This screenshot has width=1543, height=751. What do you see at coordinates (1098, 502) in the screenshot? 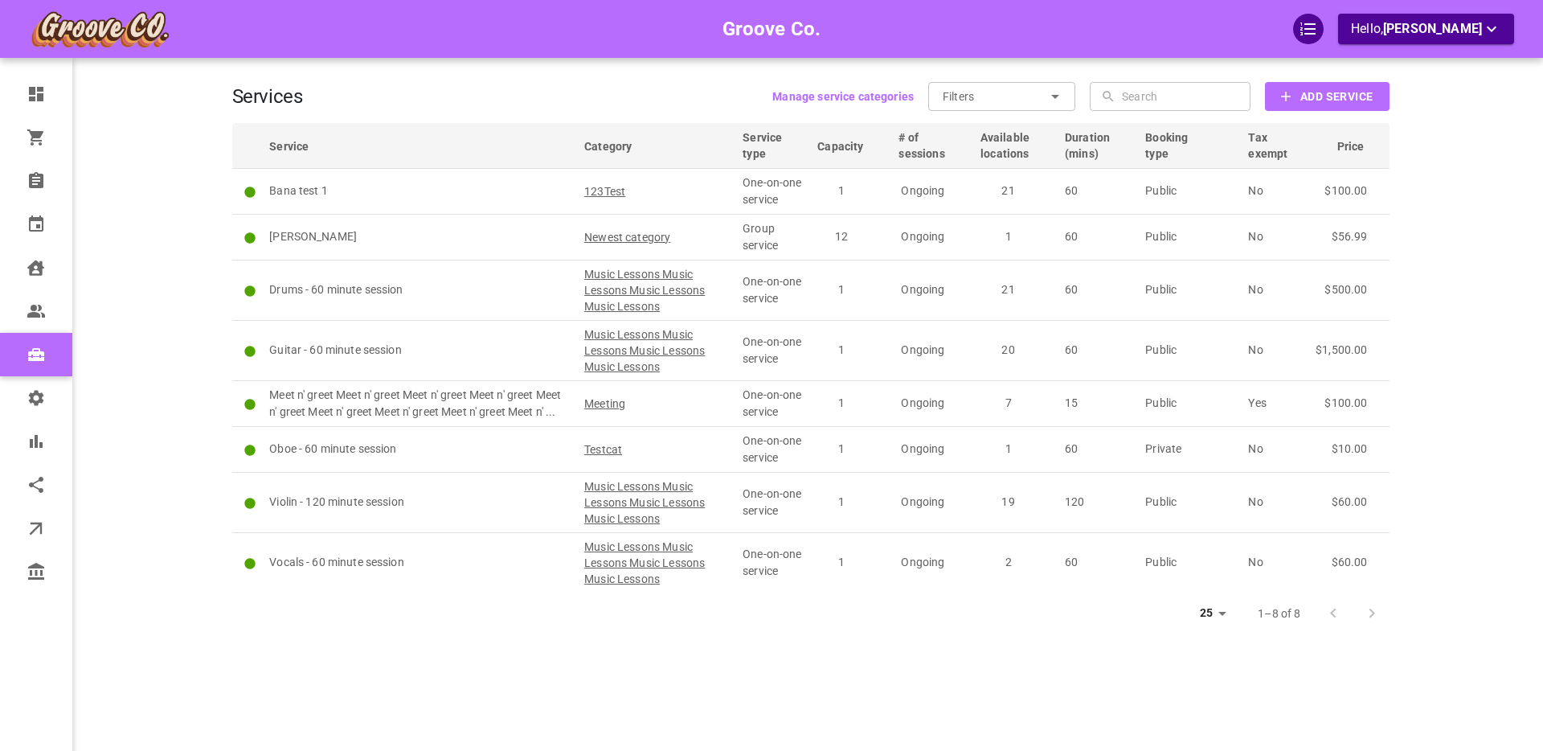
I see `p: 120` at bounding box center [1098, 502].